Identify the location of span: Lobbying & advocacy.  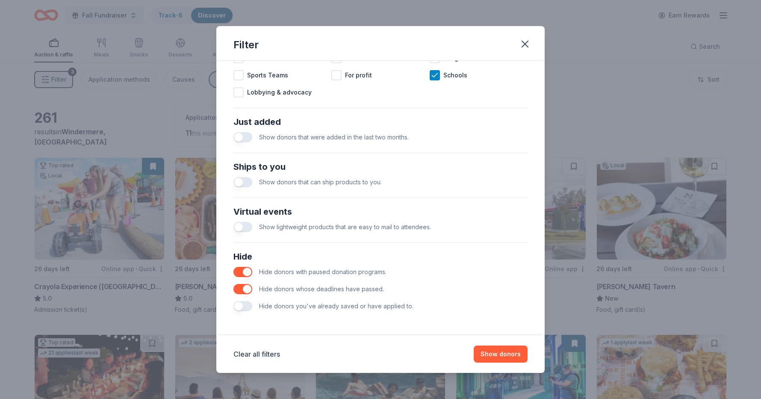
(279, 92).